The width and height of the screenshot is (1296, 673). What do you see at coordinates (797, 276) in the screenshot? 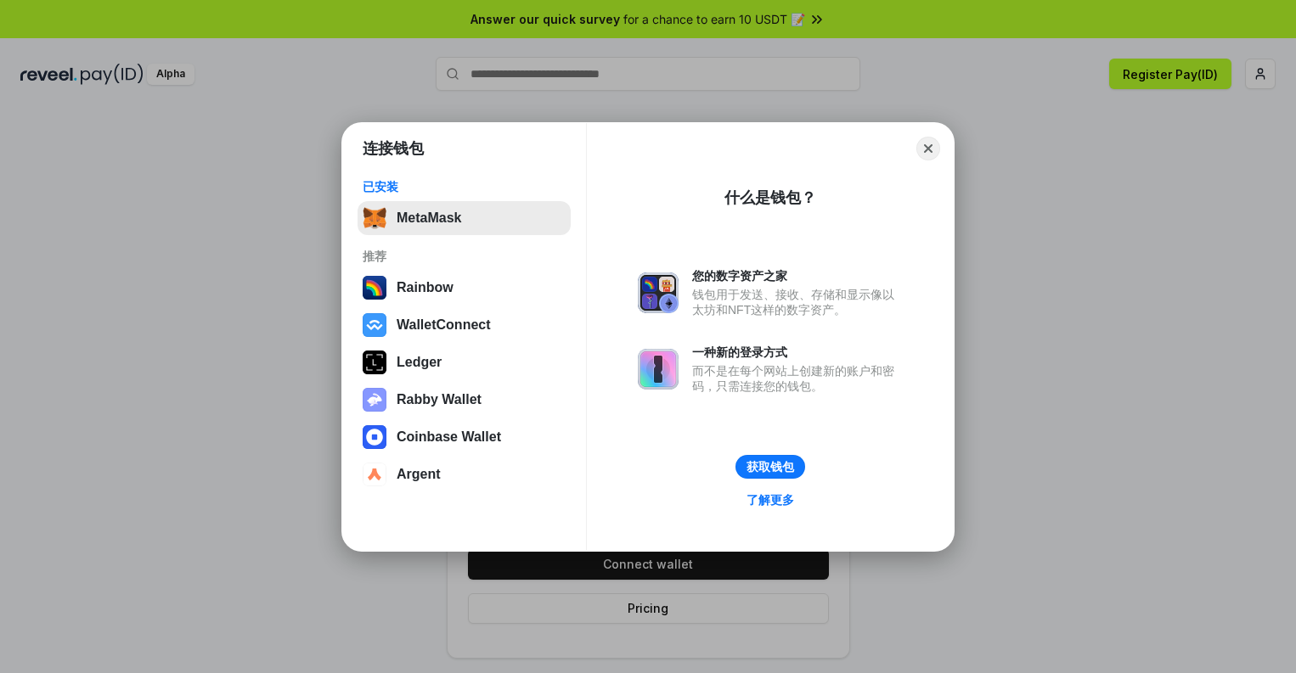
I see `div: 您的数字资产之家` at bounding box center [797, 276].